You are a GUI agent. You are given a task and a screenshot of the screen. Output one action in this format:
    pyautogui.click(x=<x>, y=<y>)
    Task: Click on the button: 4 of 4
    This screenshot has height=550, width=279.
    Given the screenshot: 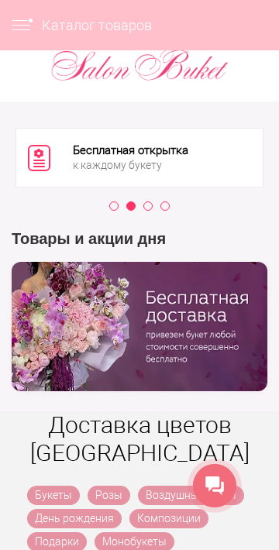 What is the action you would take?
    pyautogui.click(x=169, y=210)
    